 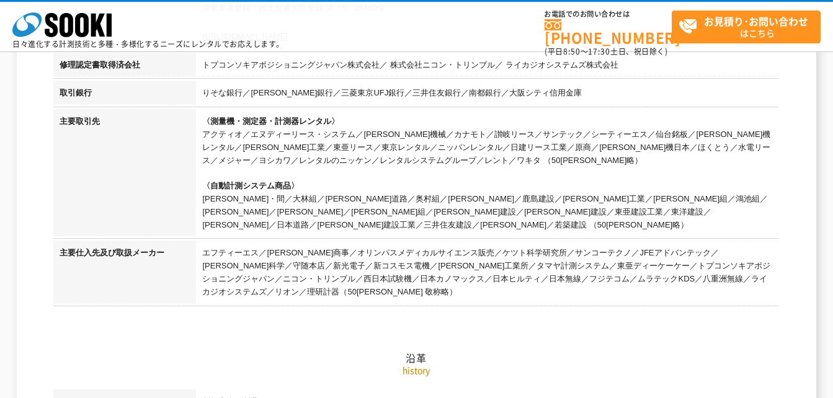 I want to click on th: 取引銀行, so click(x=125, y=95).